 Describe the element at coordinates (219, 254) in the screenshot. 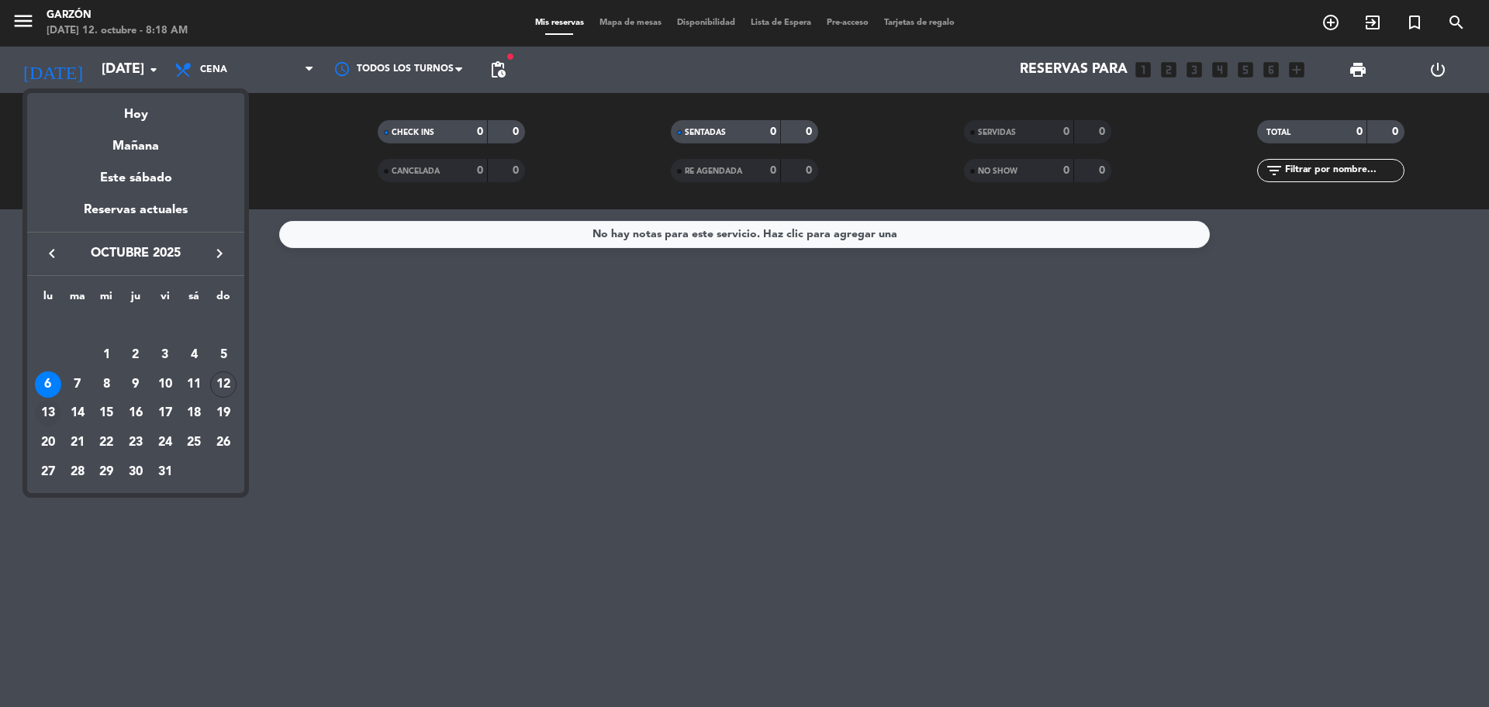

I see `i: keyboard_arrow_right` at that location.